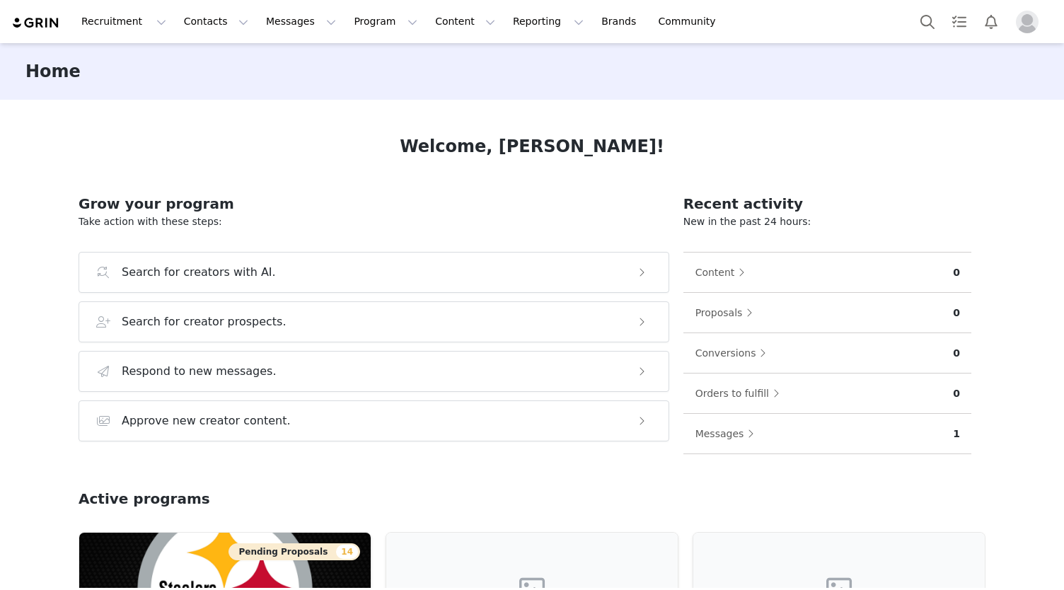  What do you see at coordinates (1030, 22) in the screenshot?
I see `button: Profile` at bounding box center [1030, 22].